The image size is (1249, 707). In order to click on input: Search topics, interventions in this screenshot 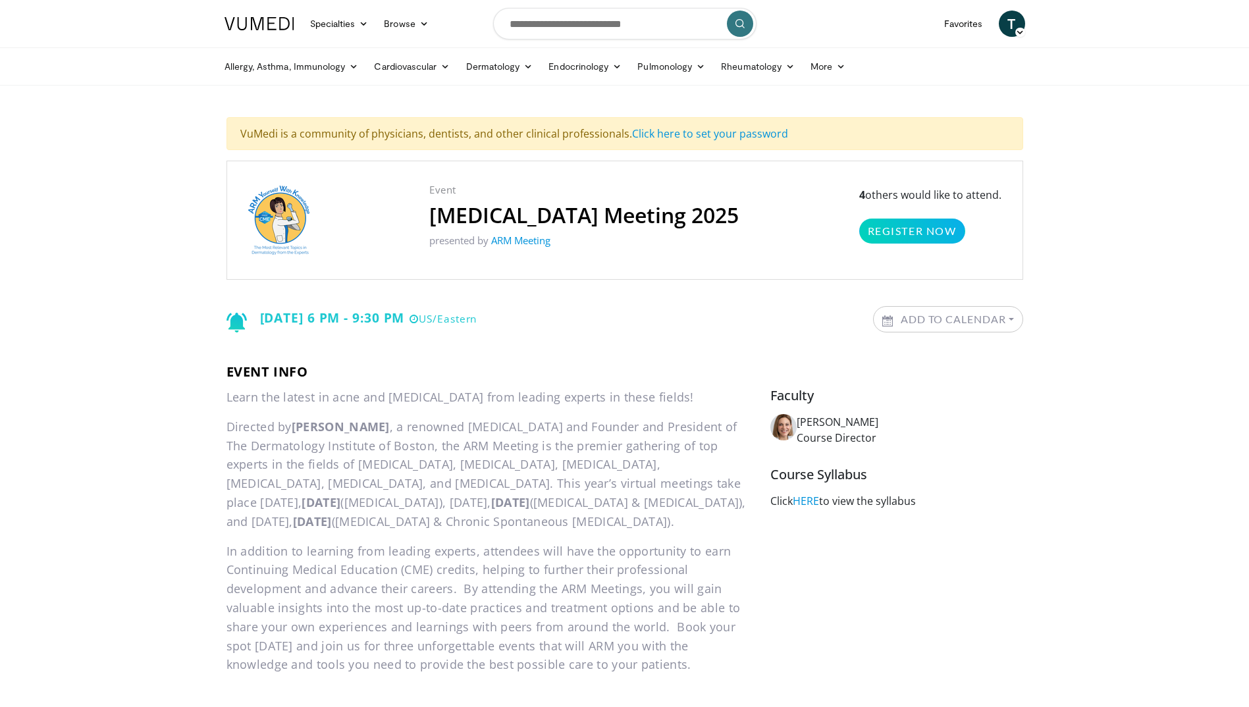, I will do `click(625, 24)`.